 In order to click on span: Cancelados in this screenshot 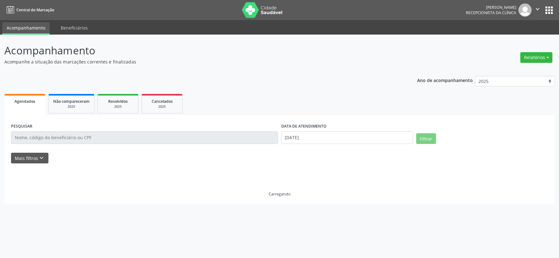, I will do `click(162, 101)`.